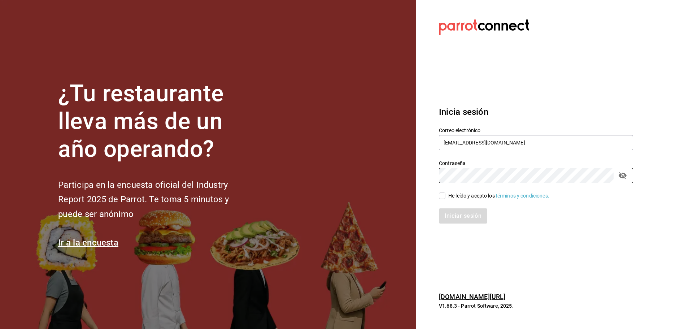 The height and width of the screenshot is (329, 693). I want to click on p: V1.68.3 - Parrot Software, 2025., so click(536, 306).